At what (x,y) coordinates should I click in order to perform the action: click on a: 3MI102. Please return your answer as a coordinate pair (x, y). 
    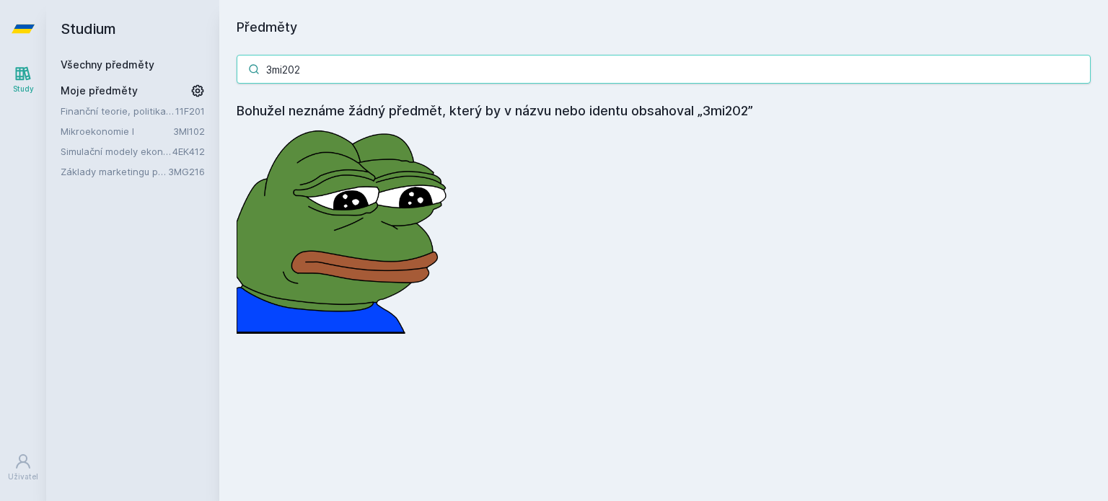
    Looking at the image, I should click on (189, 131).